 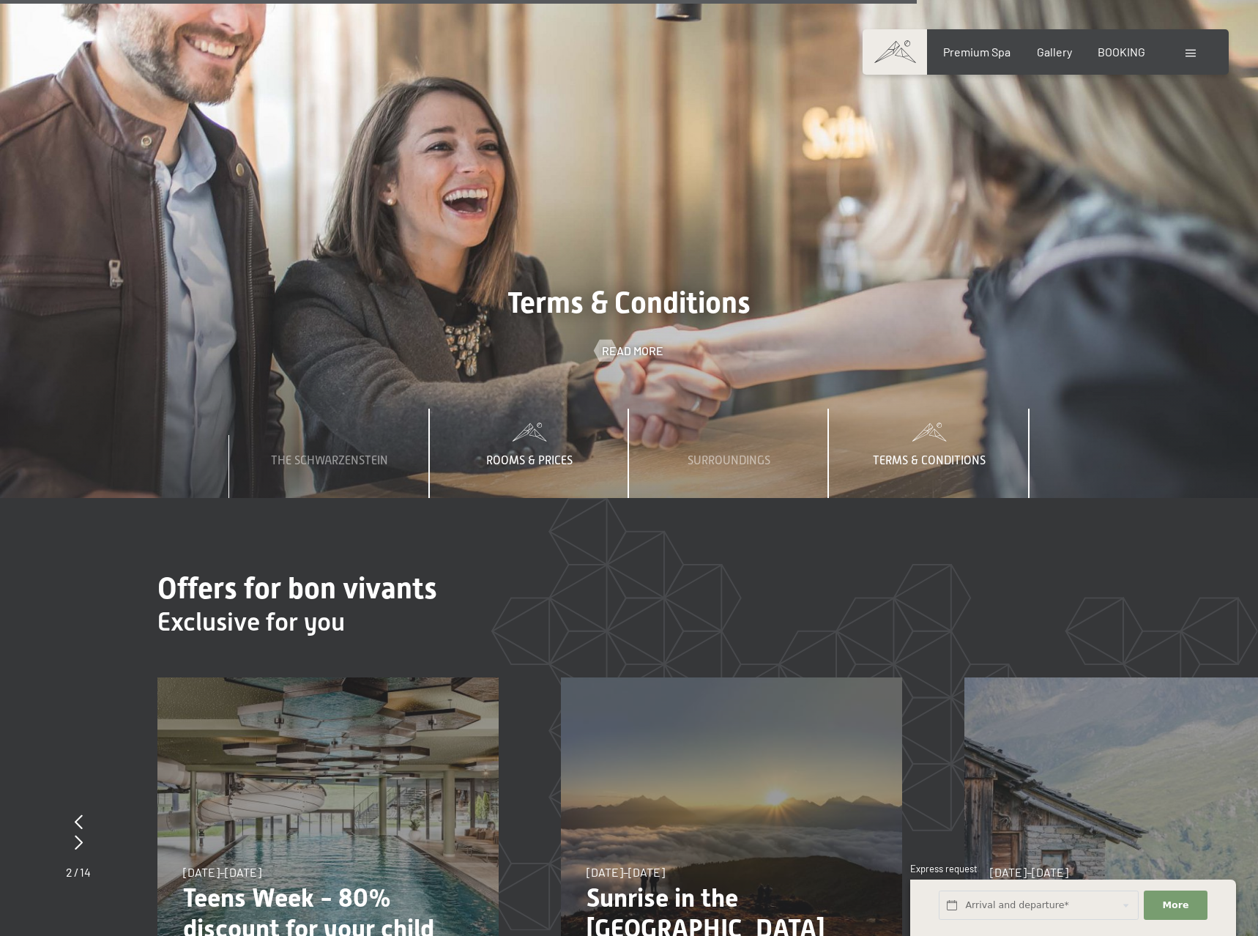 I want to click on span: BOOKING, so click(x=1121, y=51).